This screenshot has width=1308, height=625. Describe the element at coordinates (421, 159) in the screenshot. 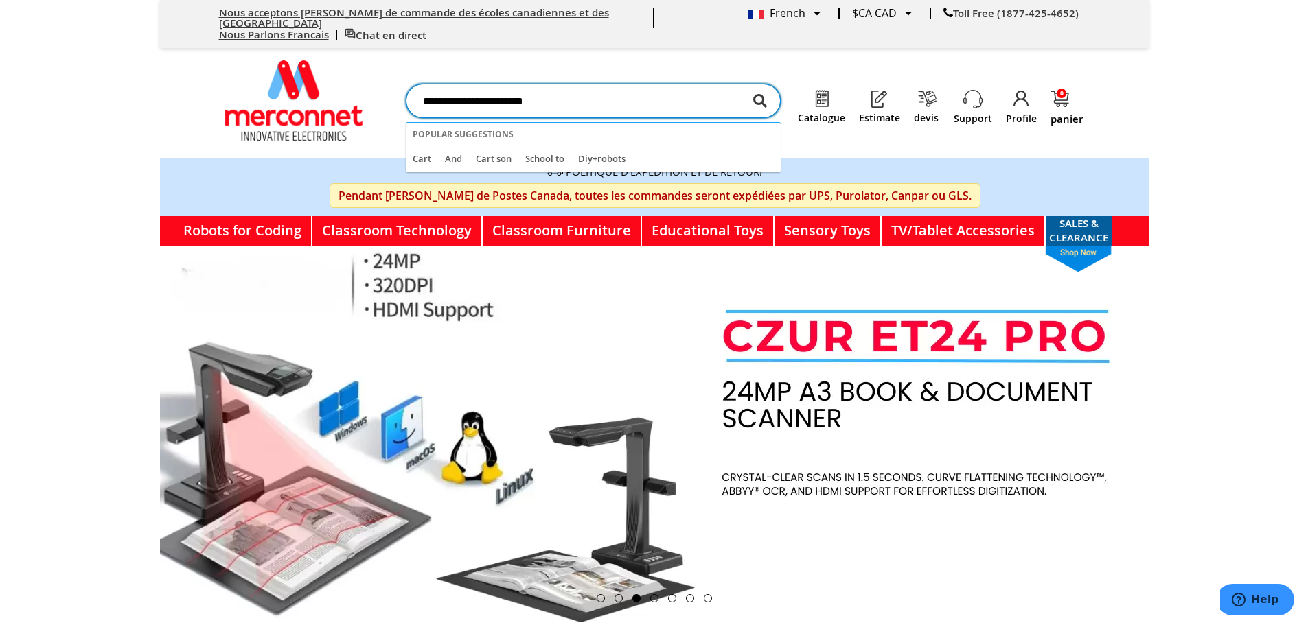

I see `a: Cart` at that location.